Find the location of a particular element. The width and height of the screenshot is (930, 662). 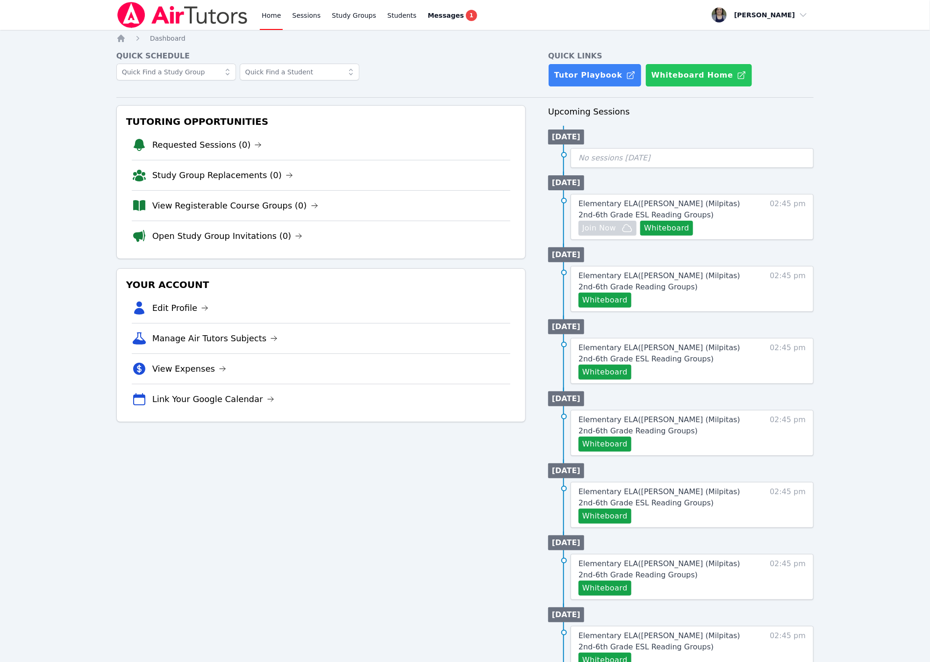

input: Quick Find a Study Group is located at coordinates (176, 72).